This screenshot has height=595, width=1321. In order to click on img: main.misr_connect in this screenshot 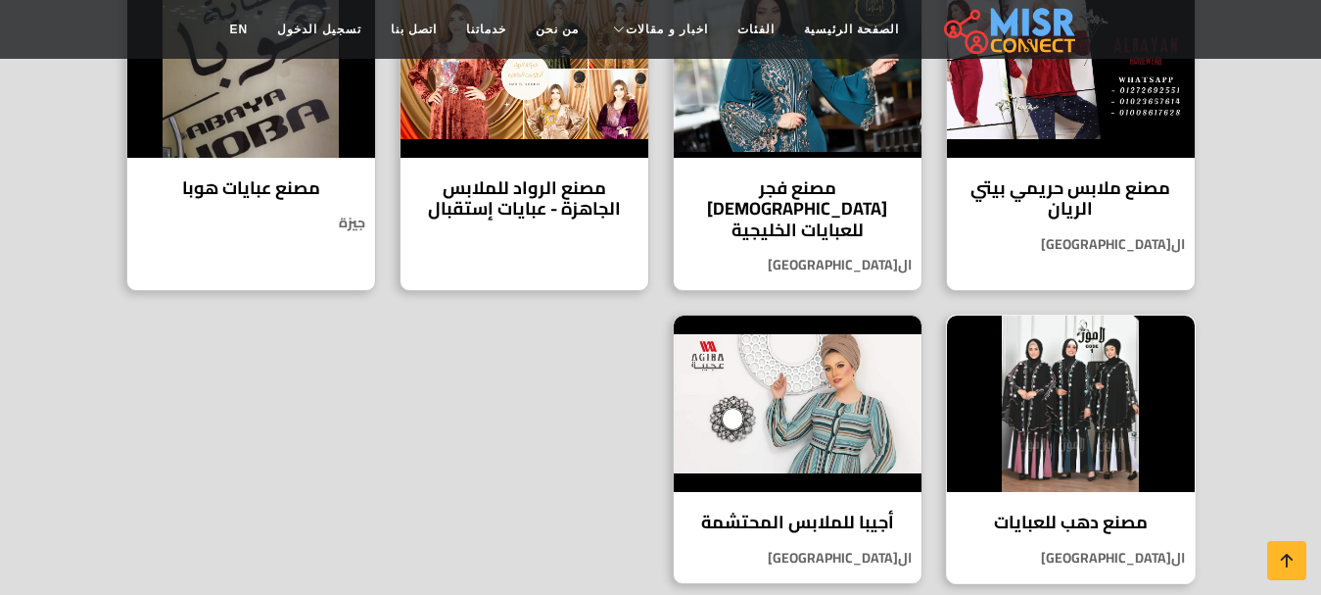, I will do `click(1010, 29)`.